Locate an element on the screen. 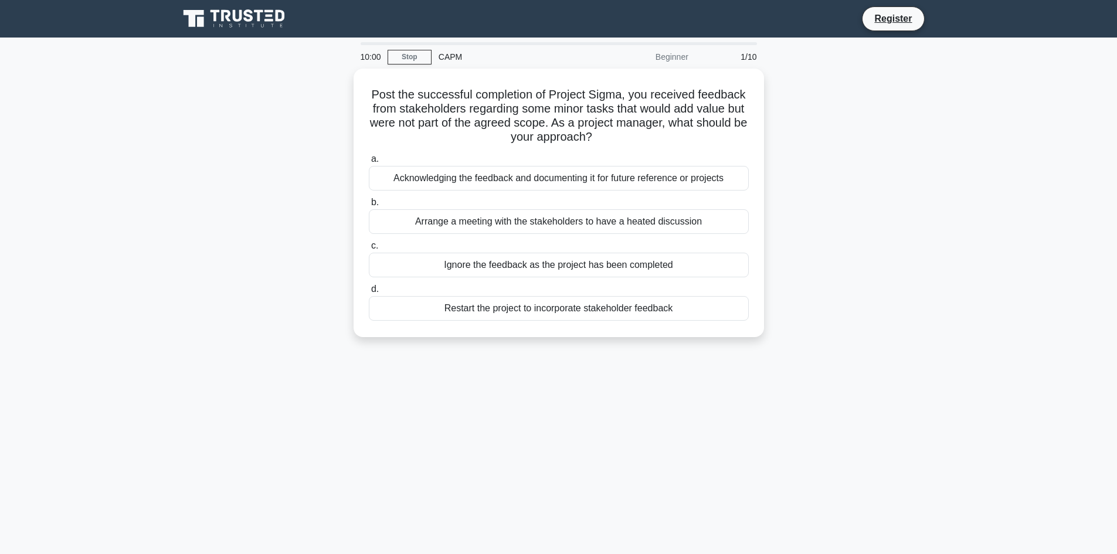 The height and width of the screenshot is (554, 1117). h5: Post the successful completion of Project Sigma, you received feedback from stakeholders regardin... is located at coordinates (559, 116).